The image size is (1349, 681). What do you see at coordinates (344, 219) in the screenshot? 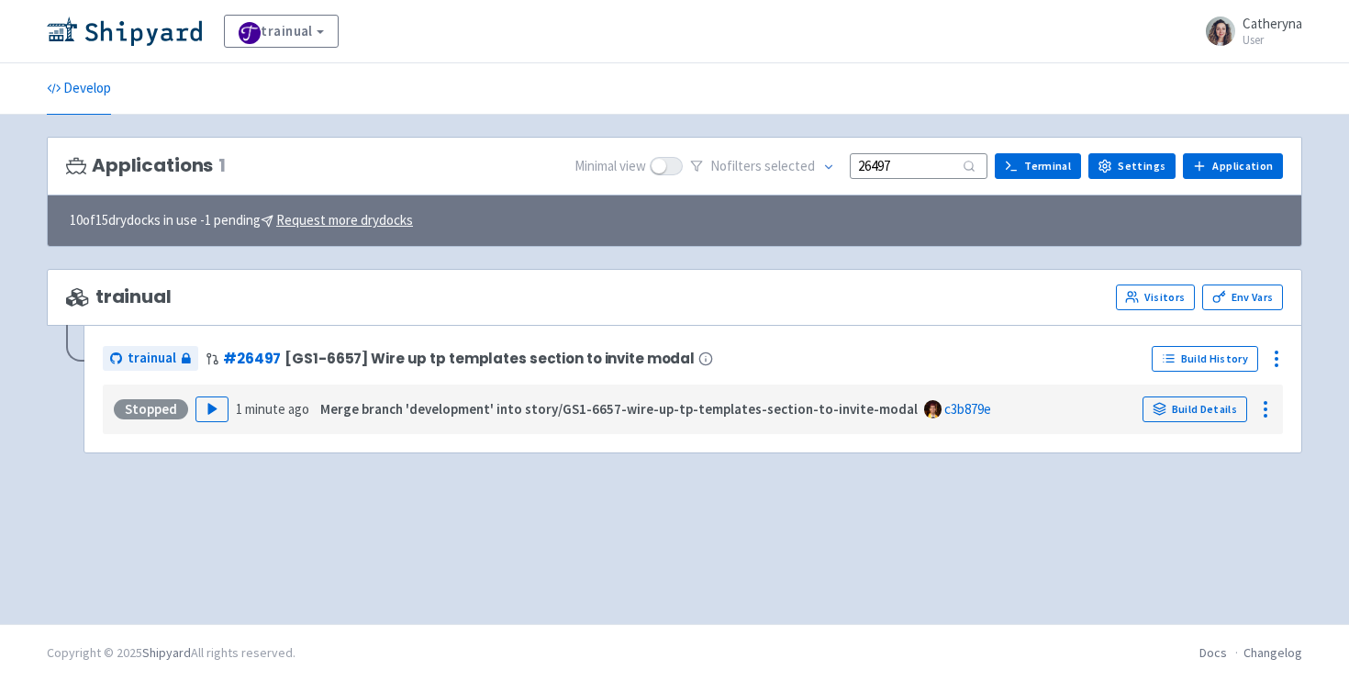
I see `u: Request more drydocks` at bounding box center [344, 219].